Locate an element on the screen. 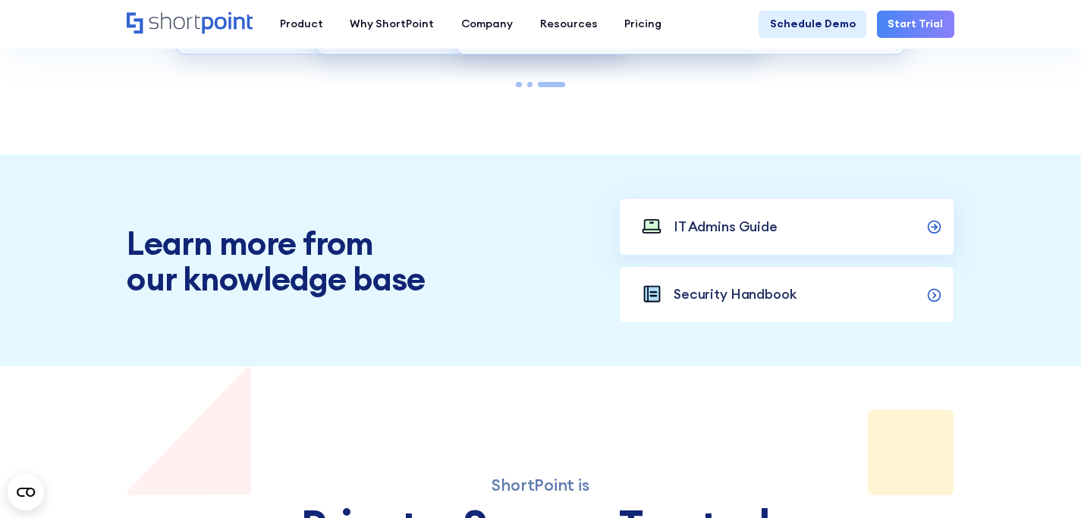  div: Chat Widget is located at coordinates (1043, 482).